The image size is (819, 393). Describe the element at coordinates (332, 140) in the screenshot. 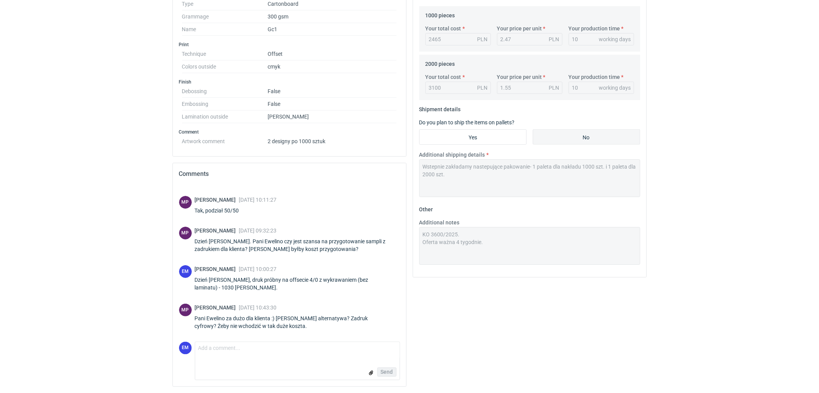

I see `dd: 2 designy po 1000 sztuk` at that location.